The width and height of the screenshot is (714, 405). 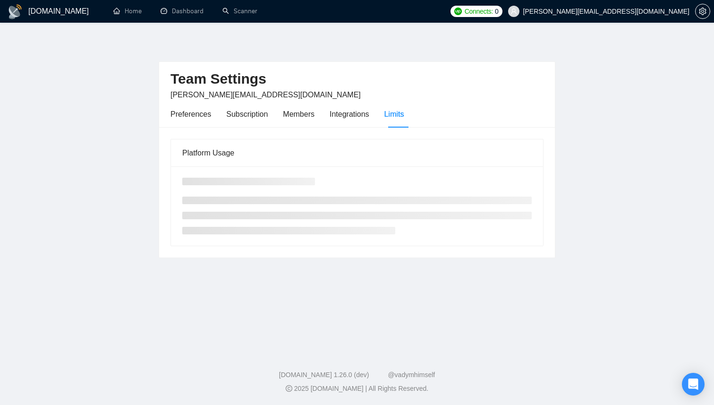 I want to click on button: setting, so click(x=703, y=11).